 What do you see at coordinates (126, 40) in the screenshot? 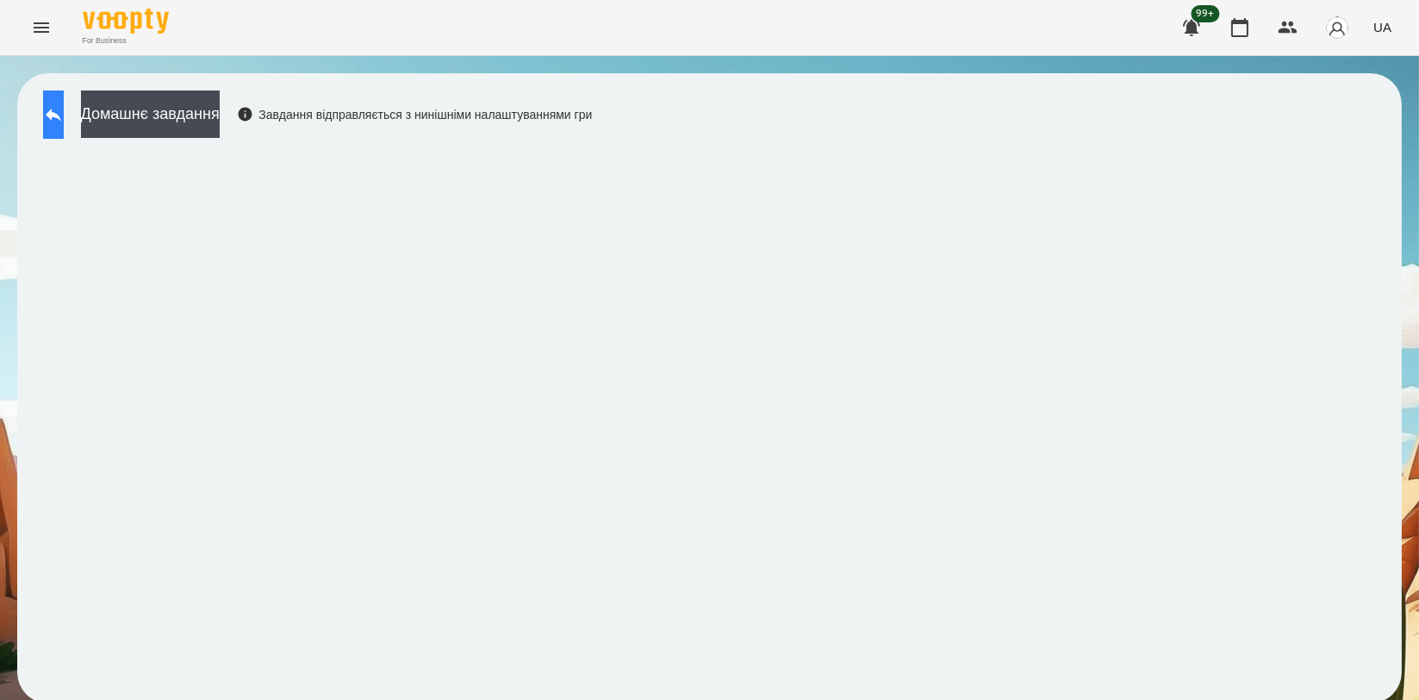
I see `span: For Business` at bounding box center [126, 40].